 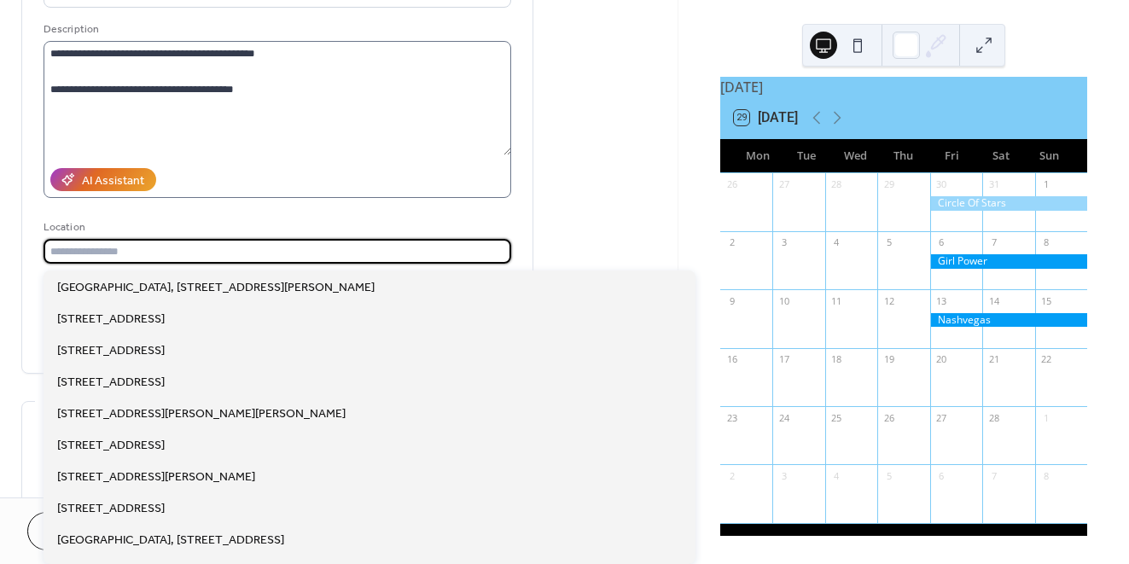 What do you see at coordinates (79, 531) in the screenshot?
I see `button: Cancel` at bounding box center [79, 531].